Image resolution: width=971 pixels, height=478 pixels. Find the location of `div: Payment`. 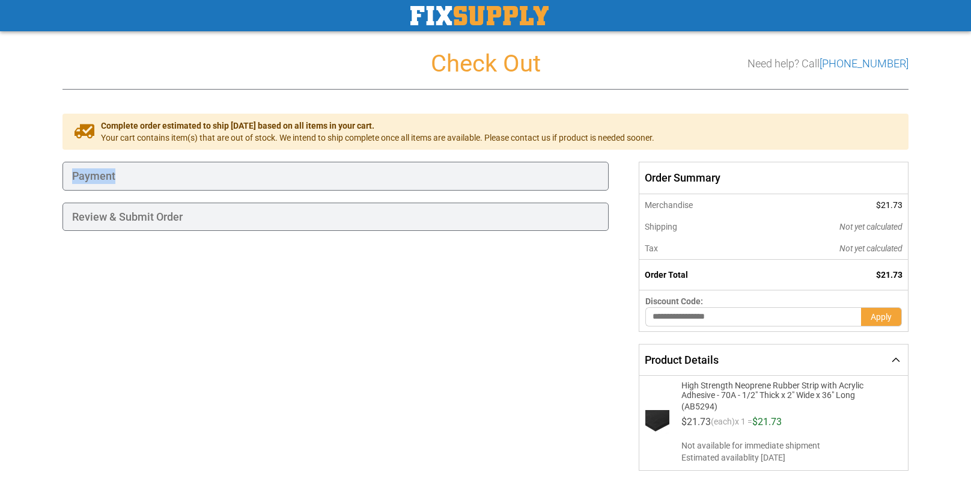

div: Payment is located at coordinates (335, 176).